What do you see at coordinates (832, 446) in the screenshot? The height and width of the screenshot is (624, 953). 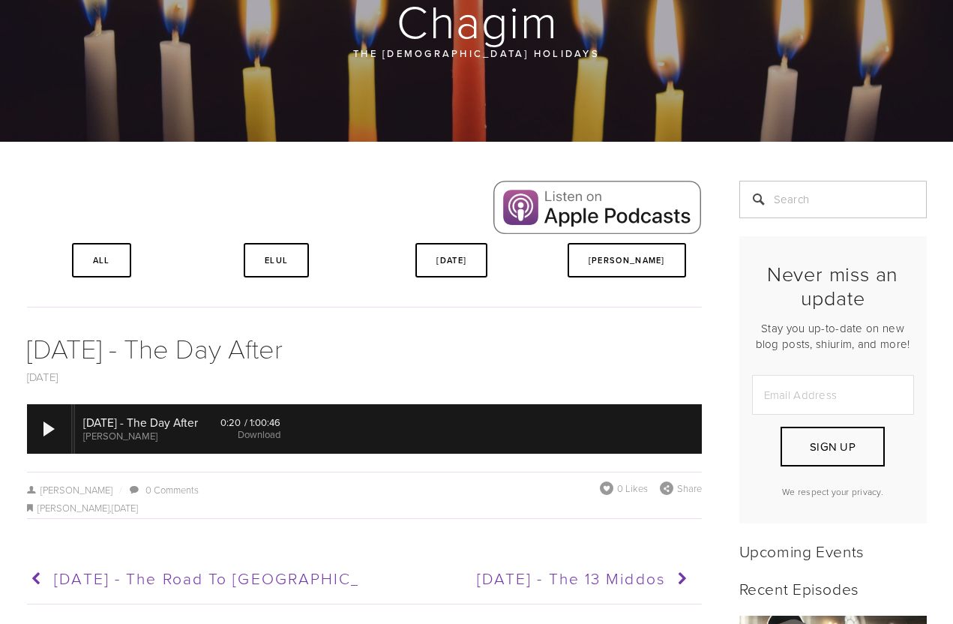 I see `button: Sign Up` at bounding box center [832, 446].